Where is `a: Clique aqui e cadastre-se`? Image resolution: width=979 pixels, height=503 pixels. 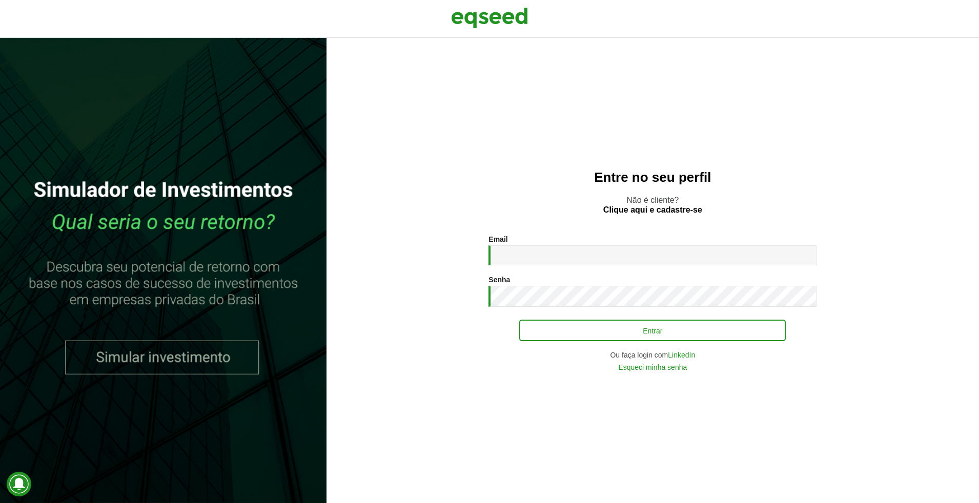
a: Clique aqui e cadastre-se is located at coordinates (653, 210).